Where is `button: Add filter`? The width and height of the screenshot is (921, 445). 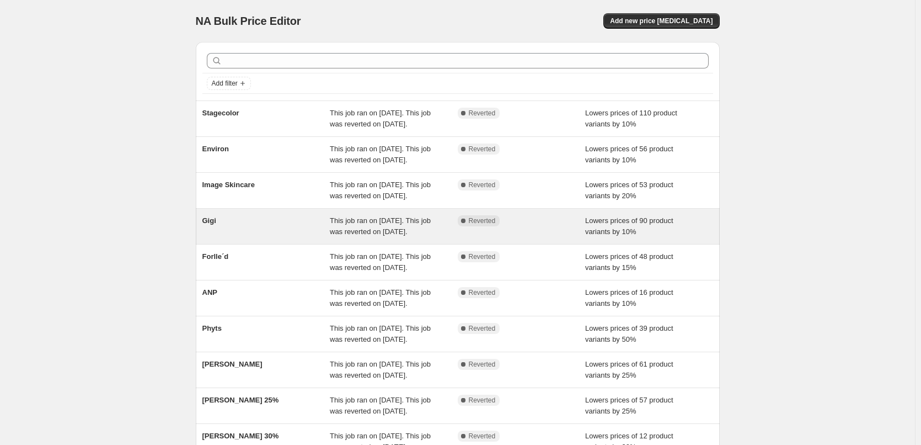 button: Add filter is located at coordinates (229, 83).